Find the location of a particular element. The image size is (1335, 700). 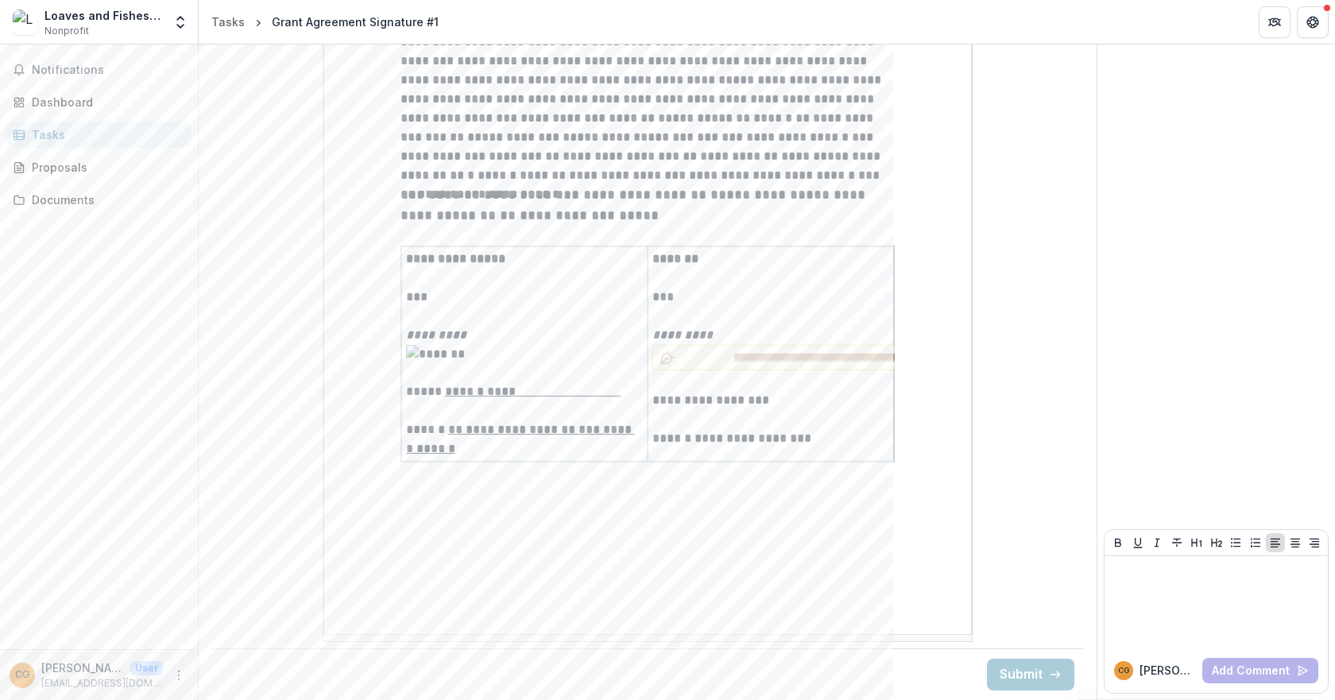

div: Loaves and Fishes Too is located at coordinates (103, 15).